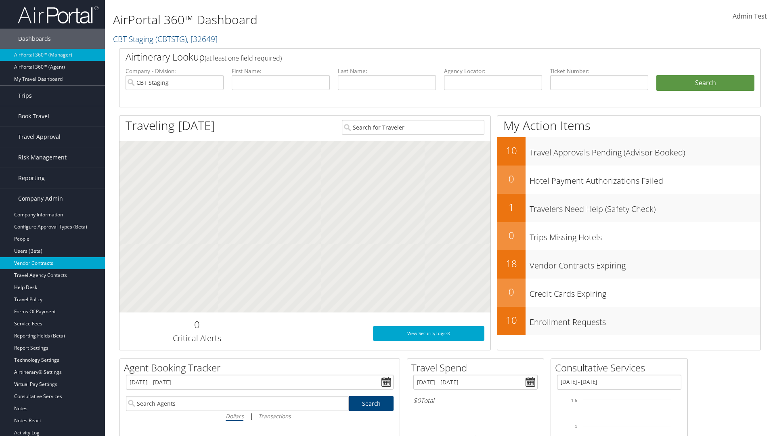 The width and height of the screenshot is (775, 436). I want to click on button: Search, so click(705, 83).